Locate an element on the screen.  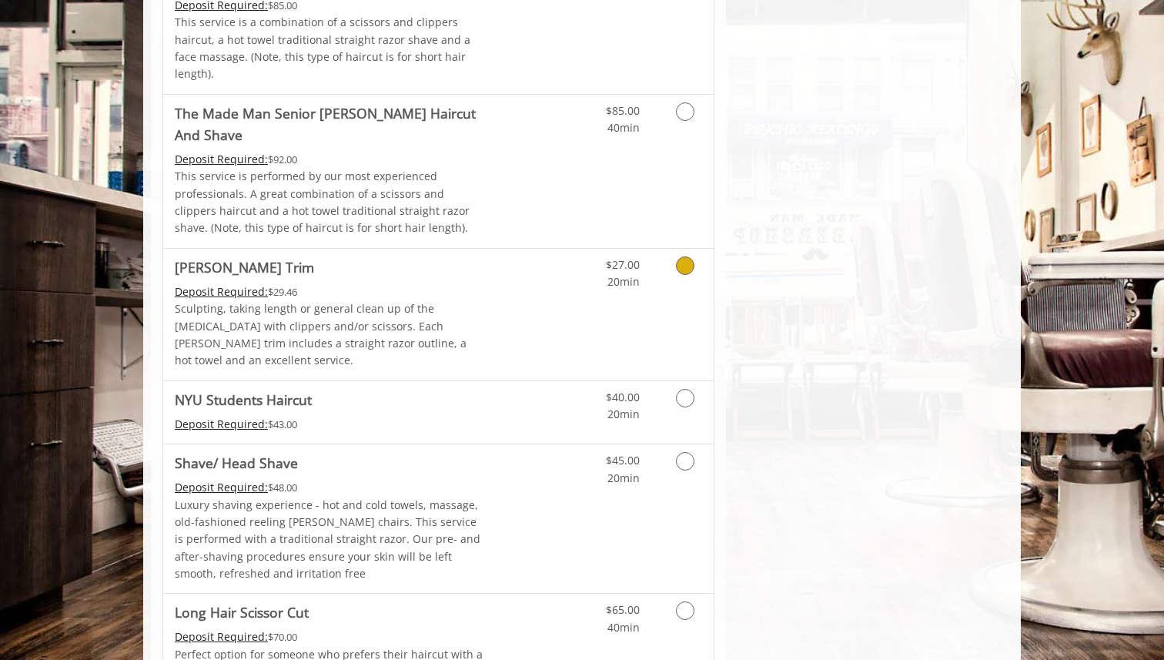
span: $65.00 is located at coordinates (623, 609).